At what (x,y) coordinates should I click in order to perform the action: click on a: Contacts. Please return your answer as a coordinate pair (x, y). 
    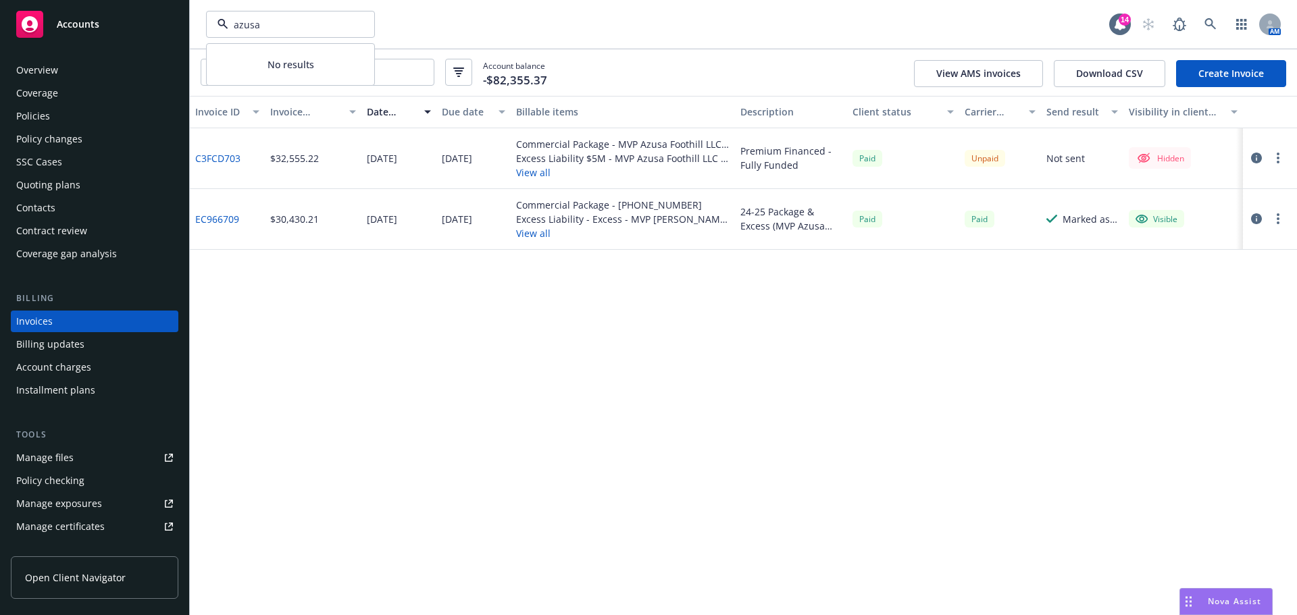
    Looking at the image, I should click on (95, 208).